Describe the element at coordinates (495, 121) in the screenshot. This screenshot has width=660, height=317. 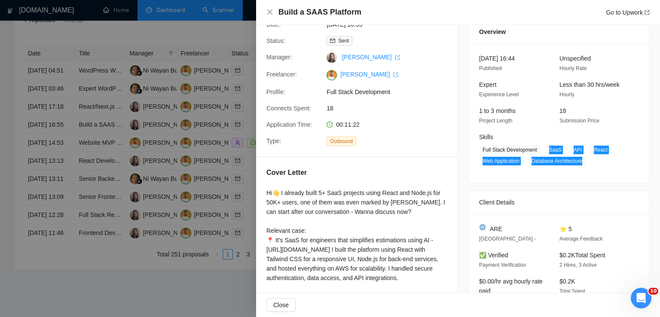
I see `span: Project Length` at that location.